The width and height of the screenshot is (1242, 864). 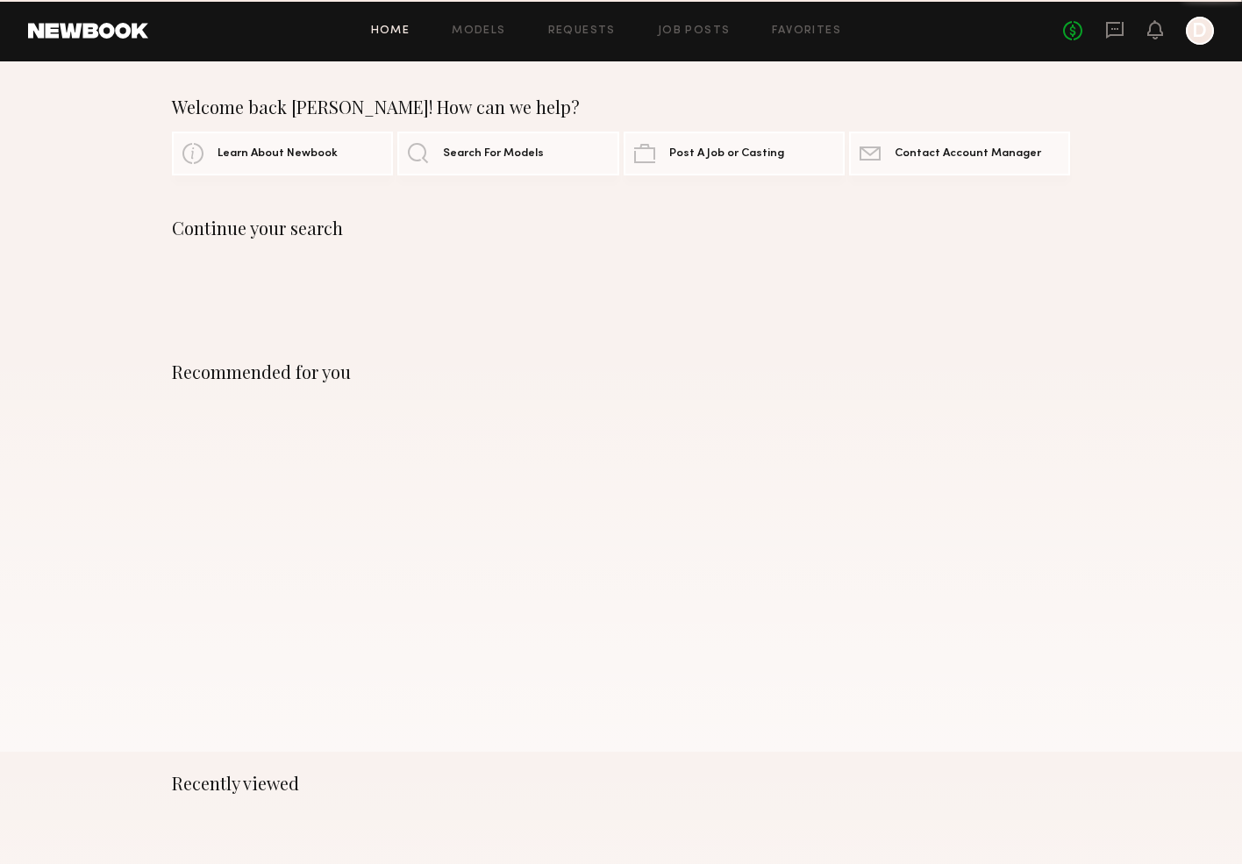 What do you see at coordinates (1200, 31) in the screenshot?
I see `a: D` at bounding box center [1200, 31].